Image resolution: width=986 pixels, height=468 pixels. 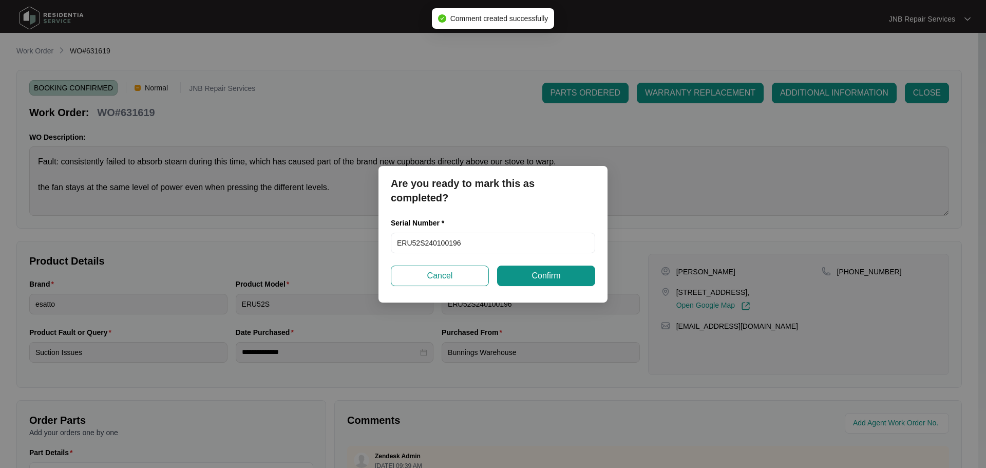 What do you see at coordinates (546, 276) in the screenshot?
I see `span: Confirm` at bounding box center [546, 276].